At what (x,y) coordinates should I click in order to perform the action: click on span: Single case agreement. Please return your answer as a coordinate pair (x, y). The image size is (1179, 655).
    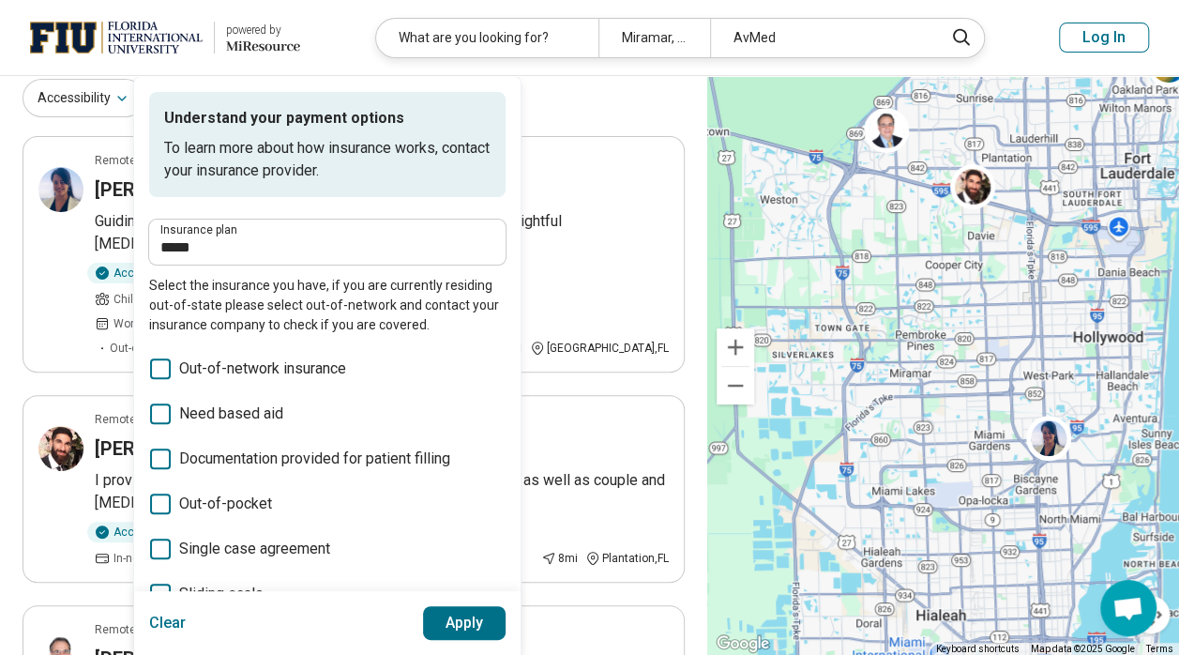
    Looking at the image, I should click on (254, 549).